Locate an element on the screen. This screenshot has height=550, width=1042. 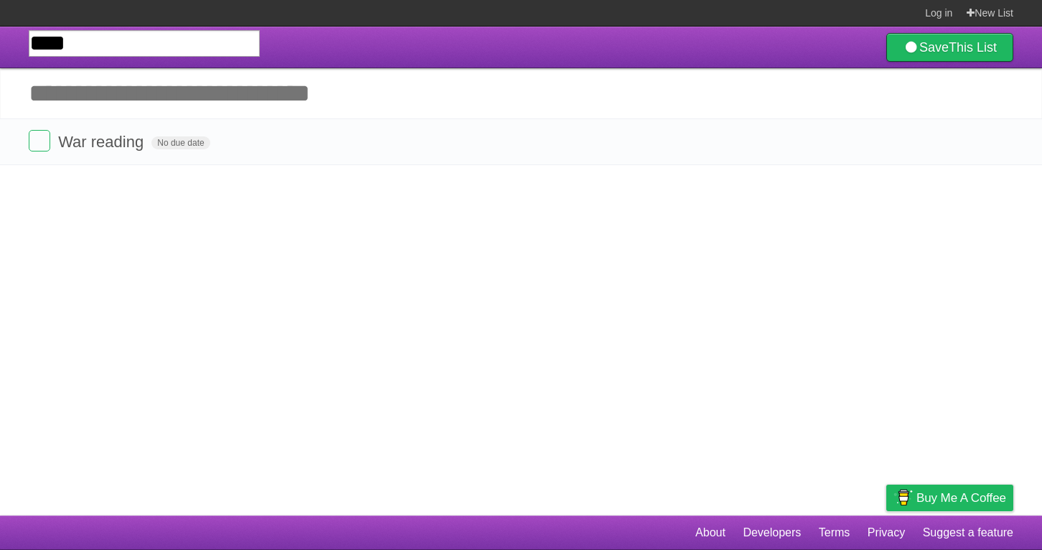
a: Buy me a coffee is located at coordinates (950, 498).